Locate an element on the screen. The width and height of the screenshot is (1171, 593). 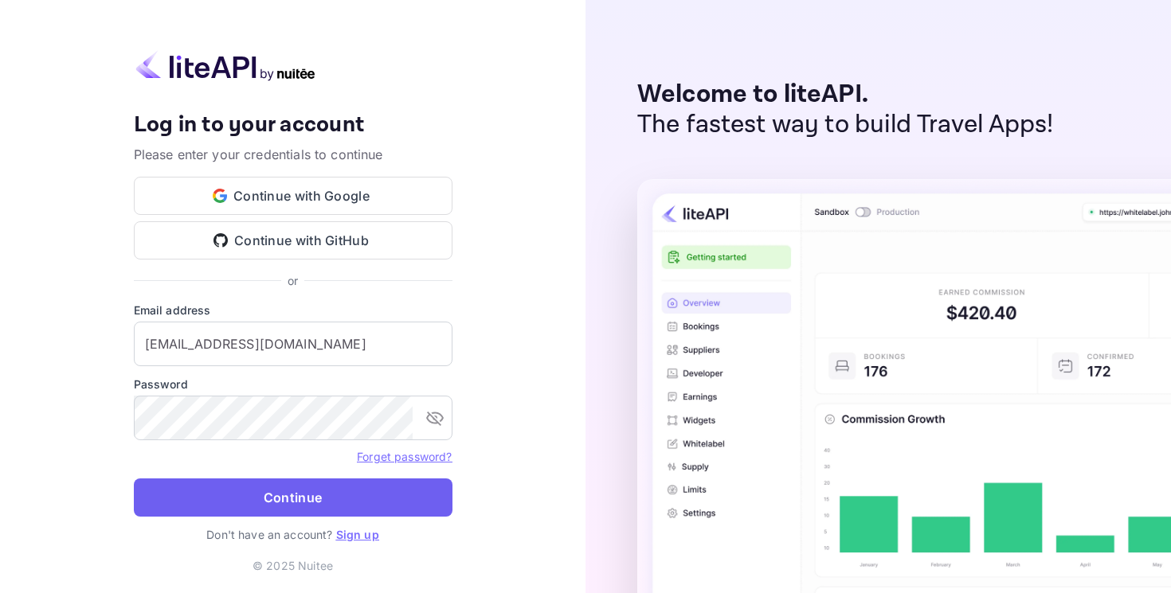
p: Don't have an account? is located at coordinates (293, 535).